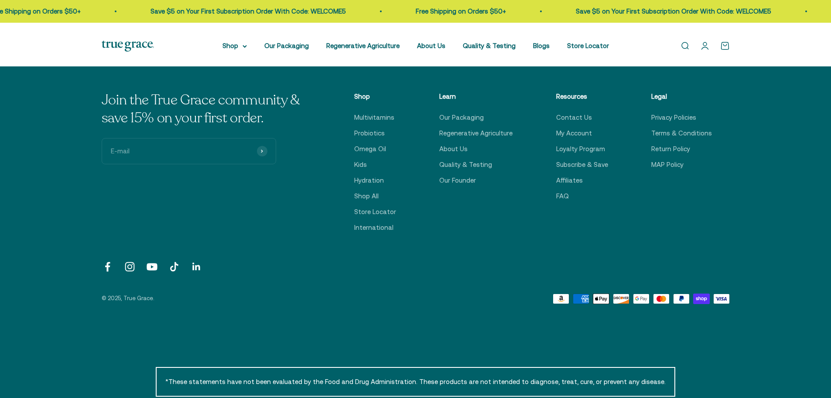  I want to click on a: Follow on YouTube, so click(152, 266).